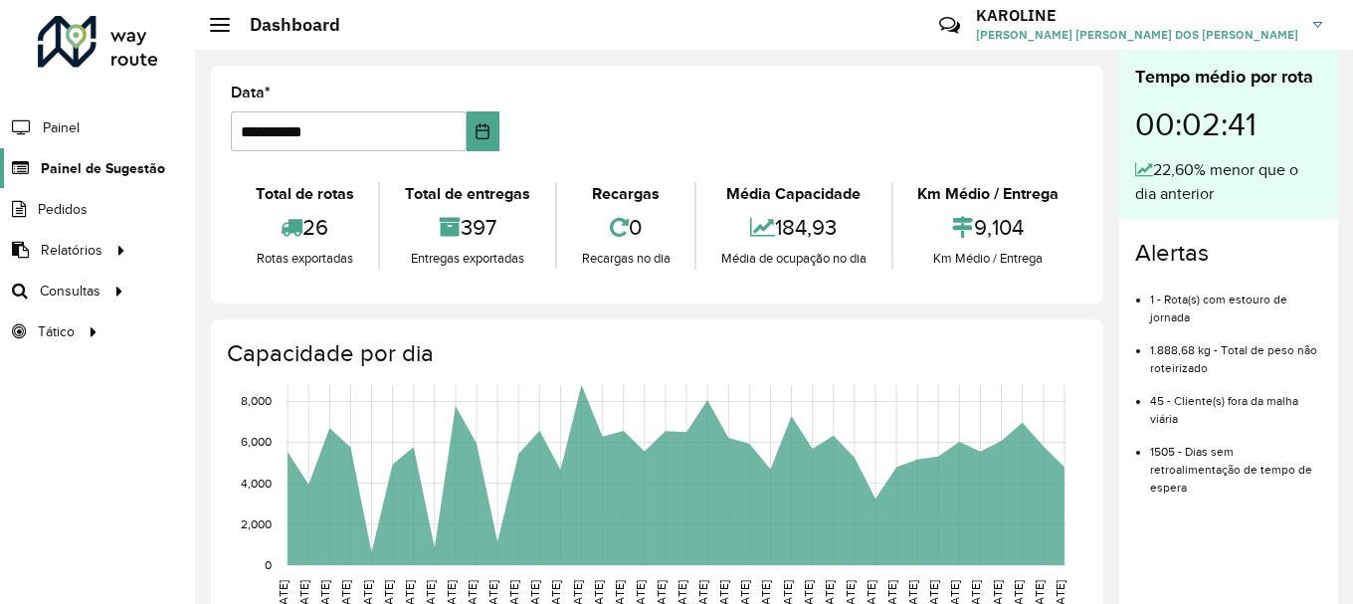  Describe the element at coordinates (949, 25) in the screenshot. I see `a: Contato Rápido` at that location.